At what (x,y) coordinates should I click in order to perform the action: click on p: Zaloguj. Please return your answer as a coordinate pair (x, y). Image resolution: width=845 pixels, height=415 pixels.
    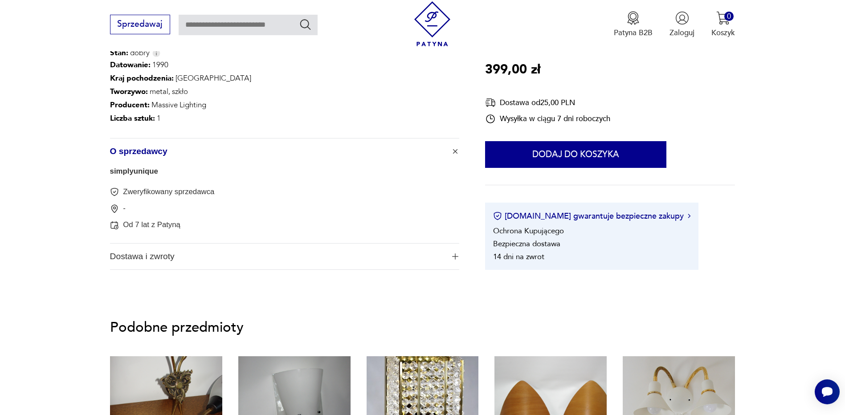
    Looking at the image, I should click on (682, 33).